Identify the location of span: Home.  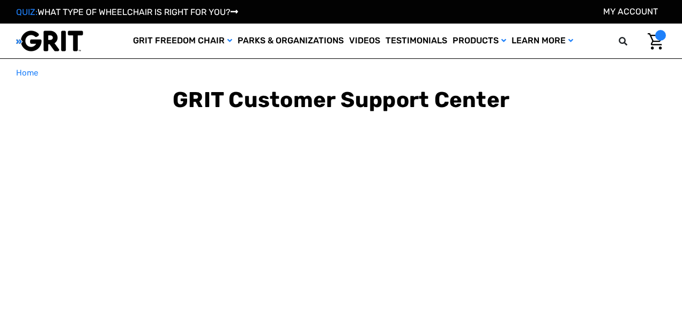
(27, 73).